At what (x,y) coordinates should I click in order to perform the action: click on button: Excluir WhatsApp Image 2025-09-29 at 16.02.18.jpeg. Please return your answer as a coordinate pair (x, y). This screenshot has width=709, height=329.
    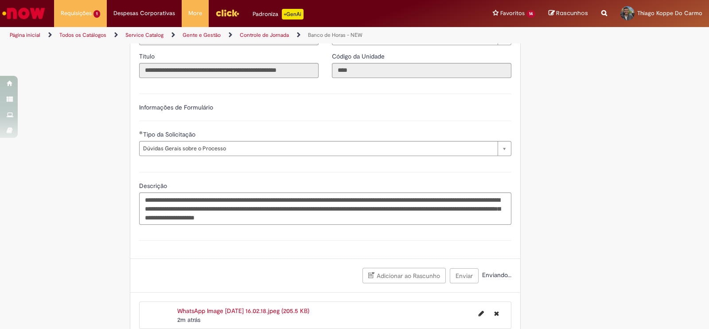
    Looking at the image, I should click on (496, 313).